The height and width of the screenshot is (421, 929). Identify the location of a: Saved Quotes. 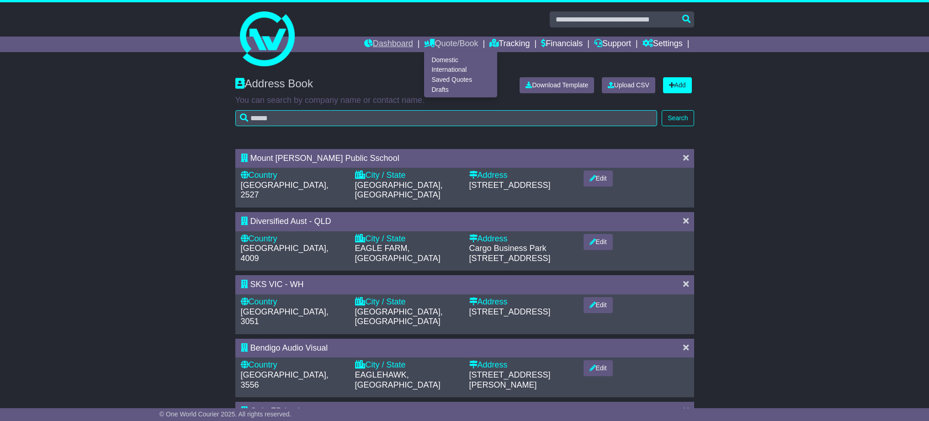
(461, 80).